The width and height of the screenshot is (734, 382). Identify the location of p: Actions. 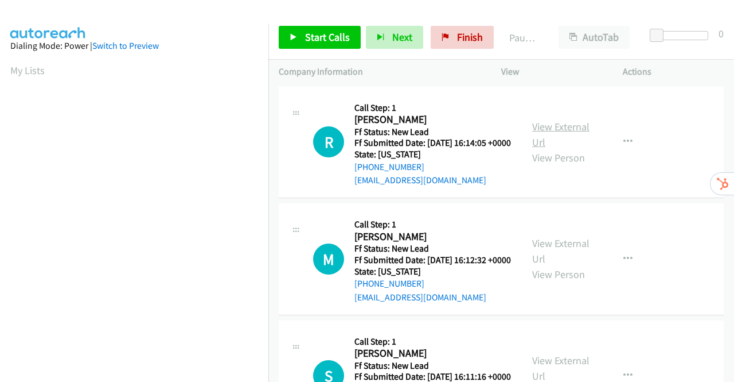
(674, 72).